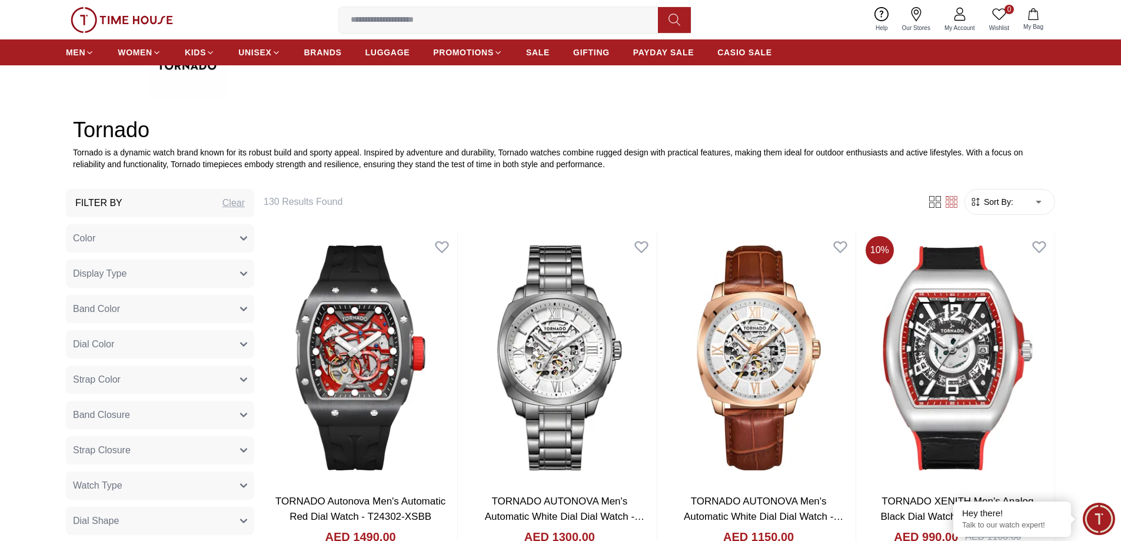 The image size is (1121, 541). What do you see at coordinates (999, 19) in the screenshot?
I see `a: 0Wishlist` at bounding box center [999, 19].